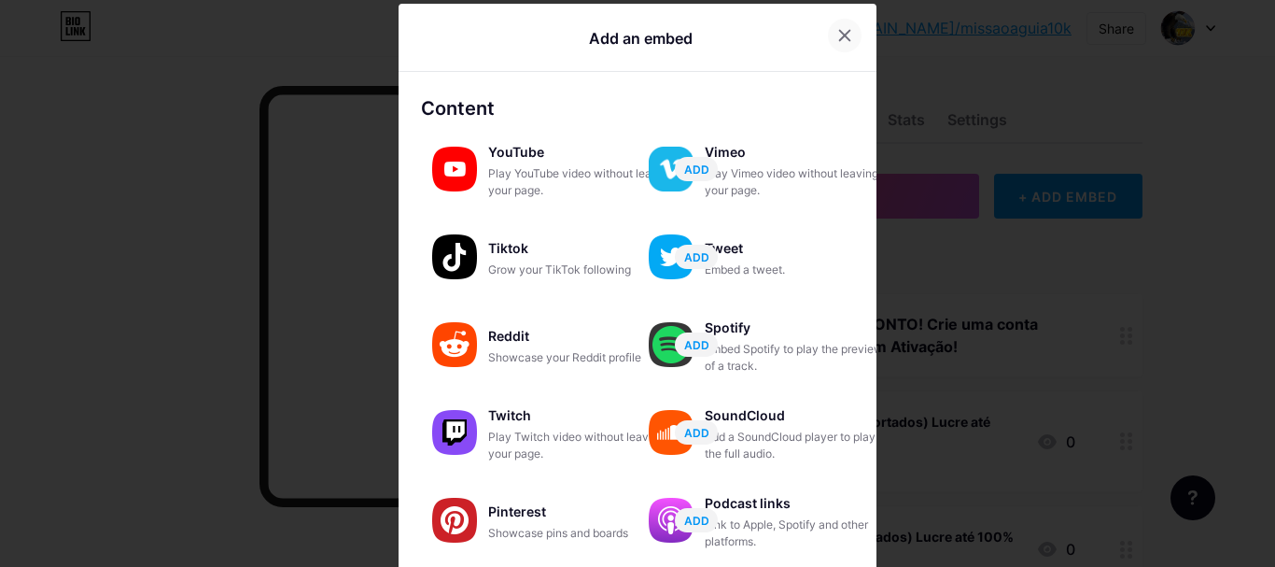 The width and height of the screenshot is (1275, 567). I want to click on div: Vimeo, so click(798, 152).